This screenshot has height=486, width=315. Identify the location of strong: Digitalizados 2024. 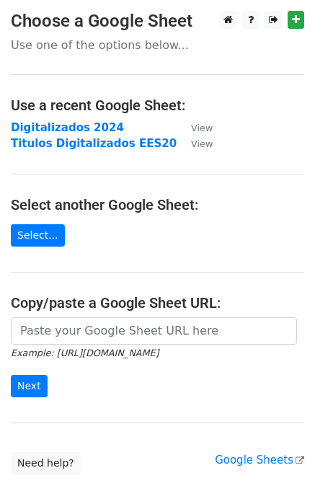
(67, 128).